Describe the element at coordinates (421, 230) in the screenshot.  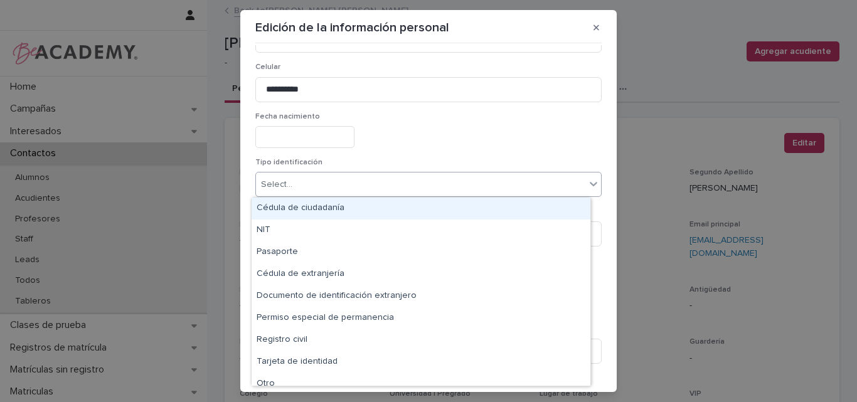
I see `div: NIT` at that location.